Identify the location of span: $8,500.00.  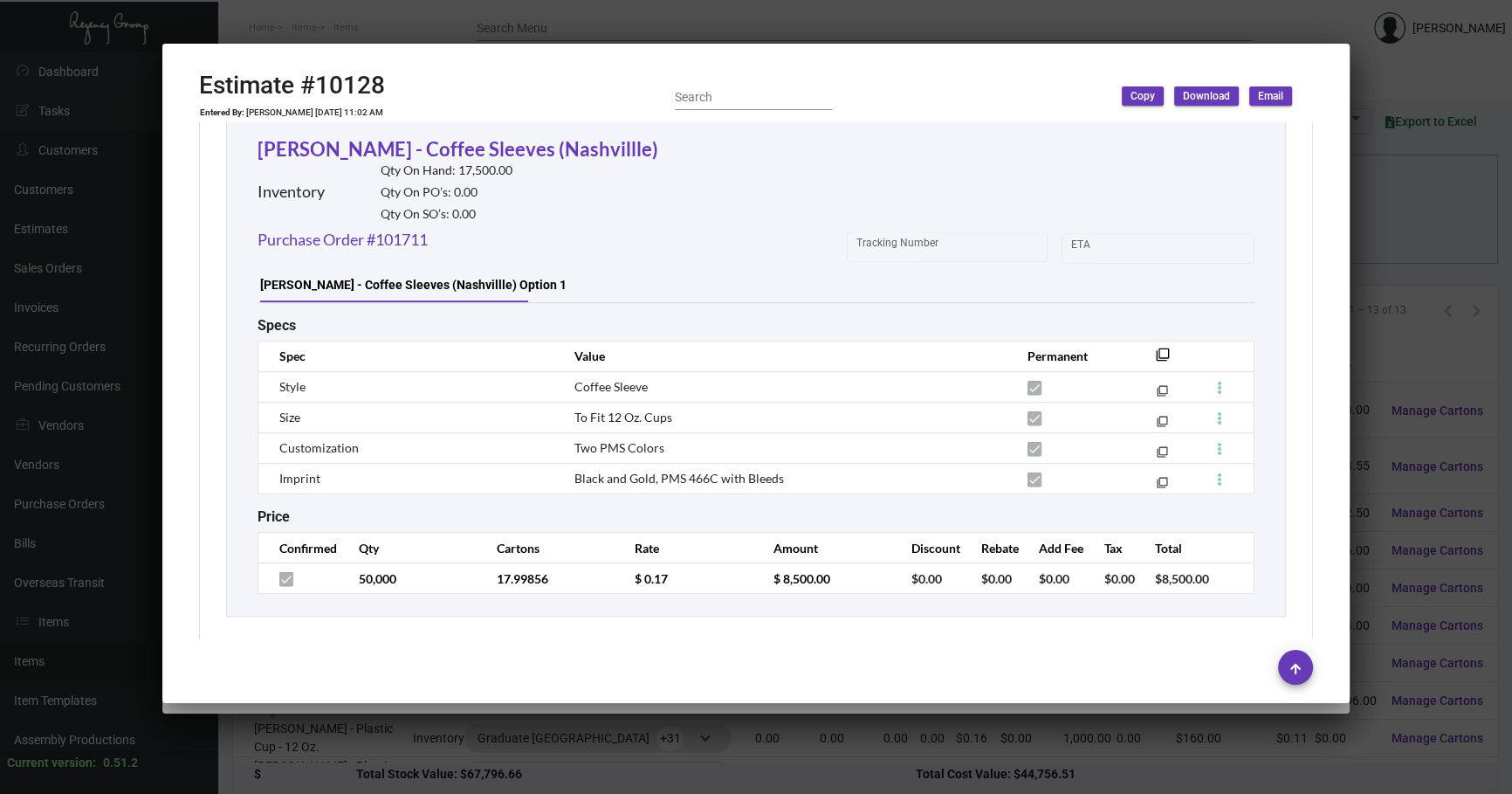
(1182, 578).